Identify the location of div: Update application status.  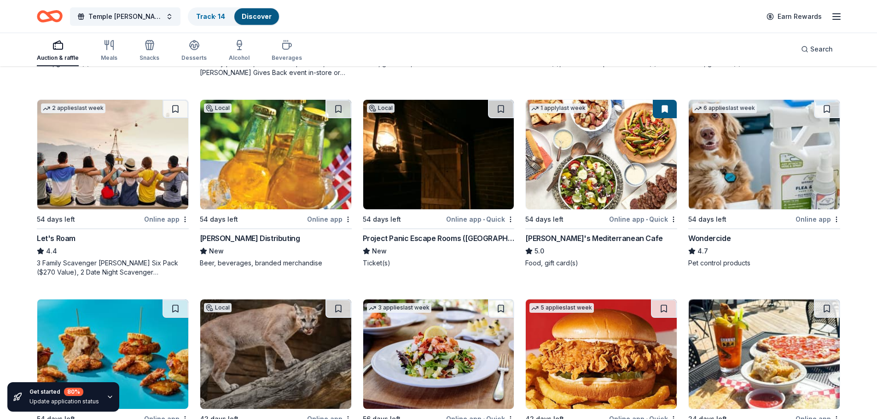
(64, 402).